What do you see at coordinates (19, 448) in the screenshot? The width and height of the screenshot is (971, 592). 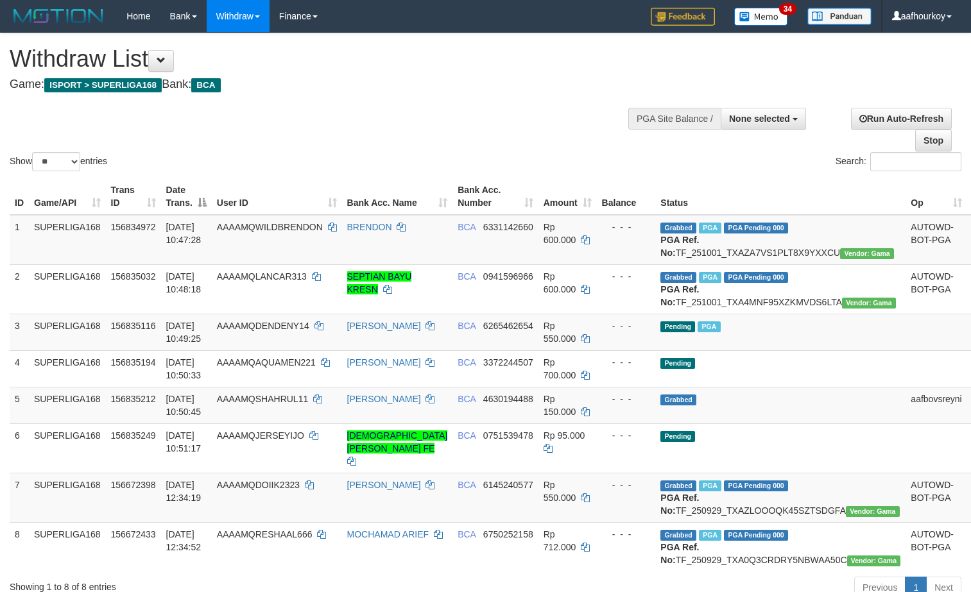 I see `td: 6` at bounding box center [19, 448].